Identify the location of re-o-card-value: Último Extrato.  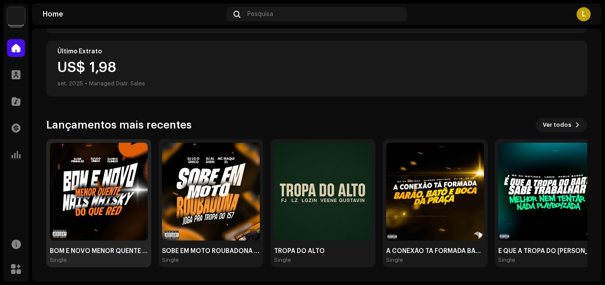
(317, 69).